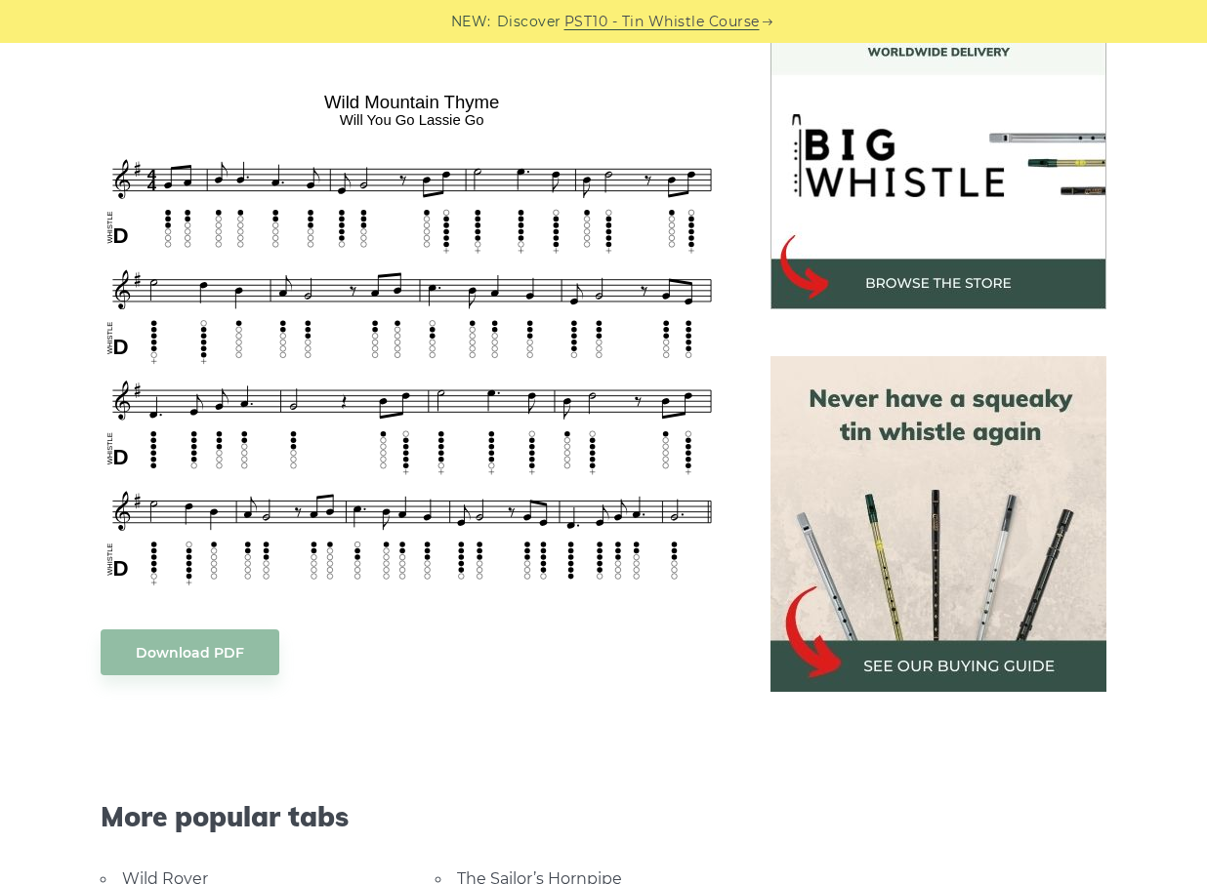  What do you see at coordinates (412, 338) in the screenshot?
I see `img: Wild Mountain Thyme Tin Whistle Tab & Sheet Music` at bounding box center [412, 338].